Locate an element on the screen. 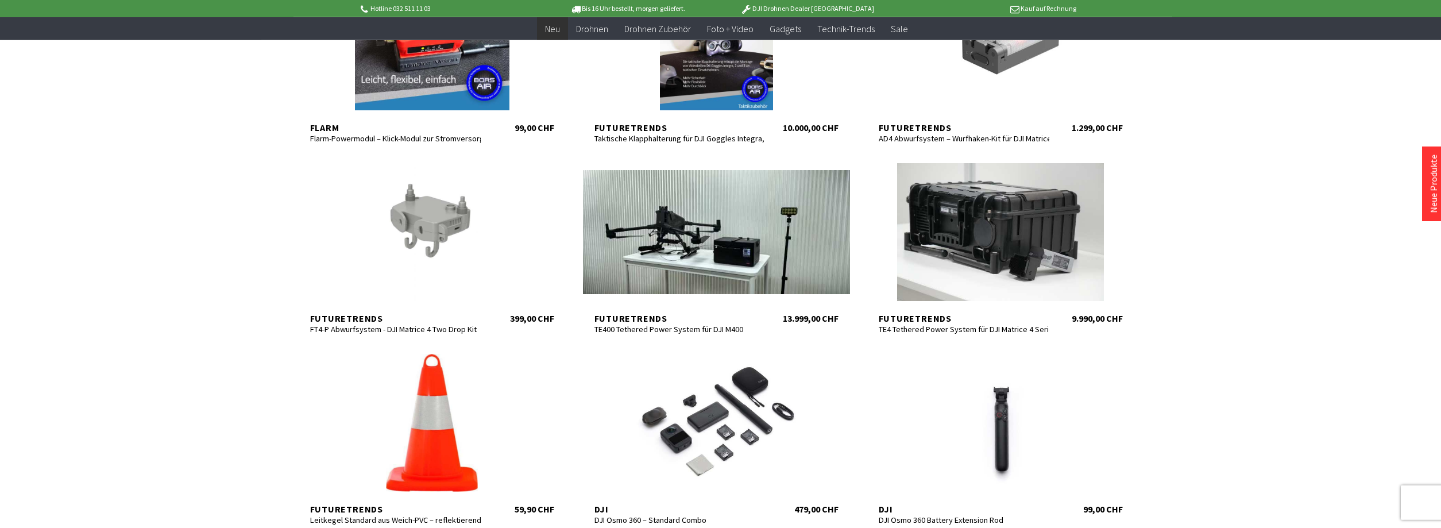  a: Neu is located at coordinates (552, 29).